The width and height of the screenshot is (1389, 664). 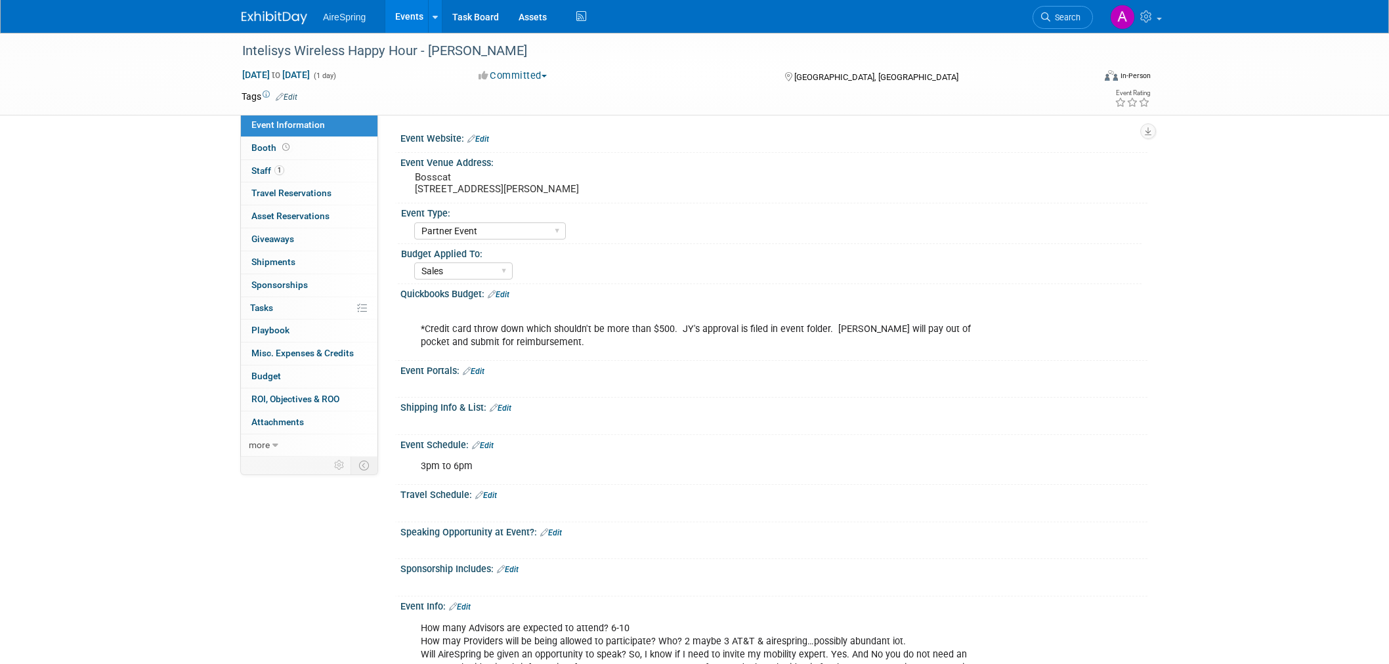 What do you see at coordinates (270, 330) in the screenshot?
I see `span: Playbook` at bounding box center [270, 330].